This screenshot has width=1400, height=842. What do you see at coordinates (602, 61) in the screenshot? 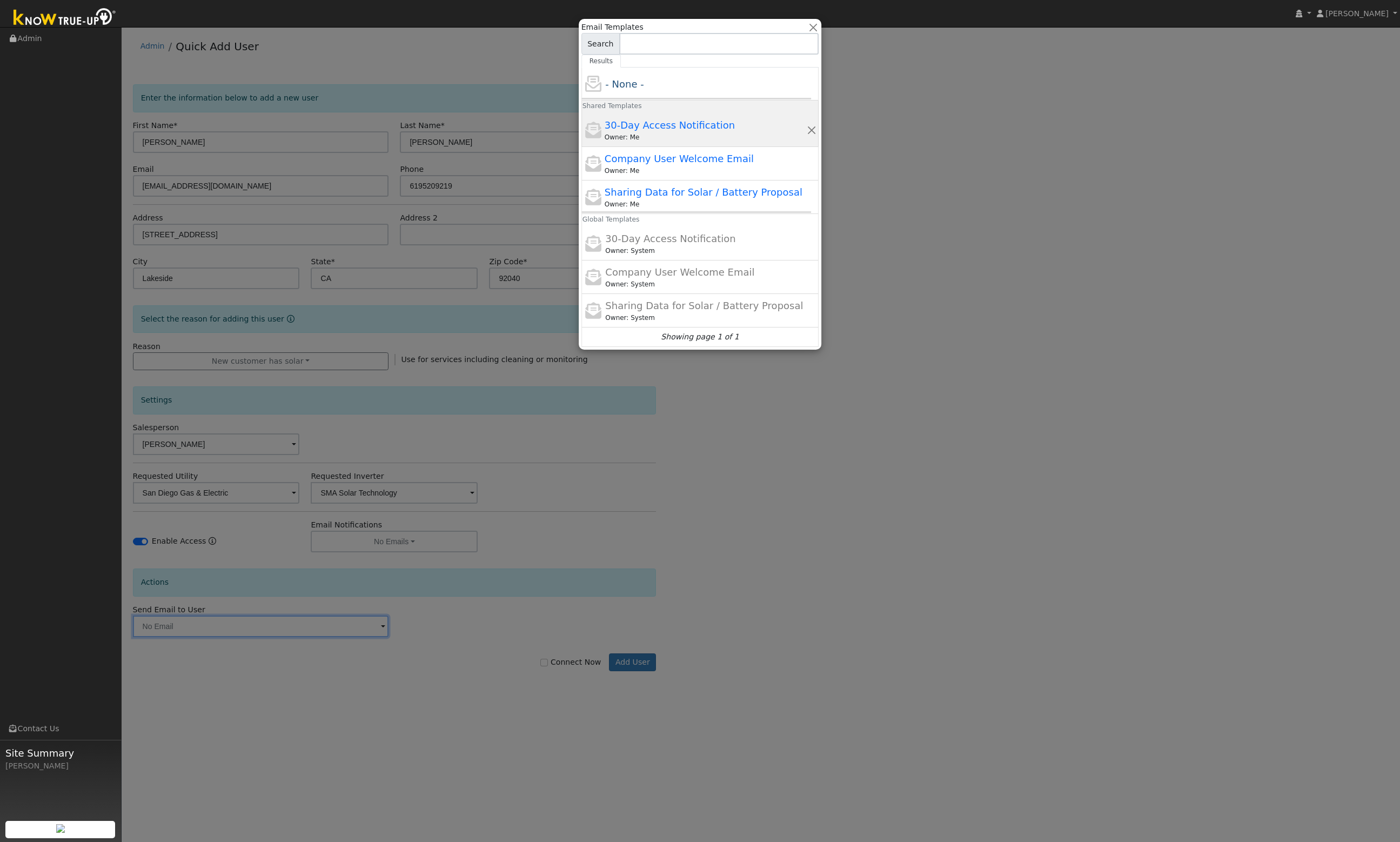
I see `a: Results` at bounding box center [602, 61].